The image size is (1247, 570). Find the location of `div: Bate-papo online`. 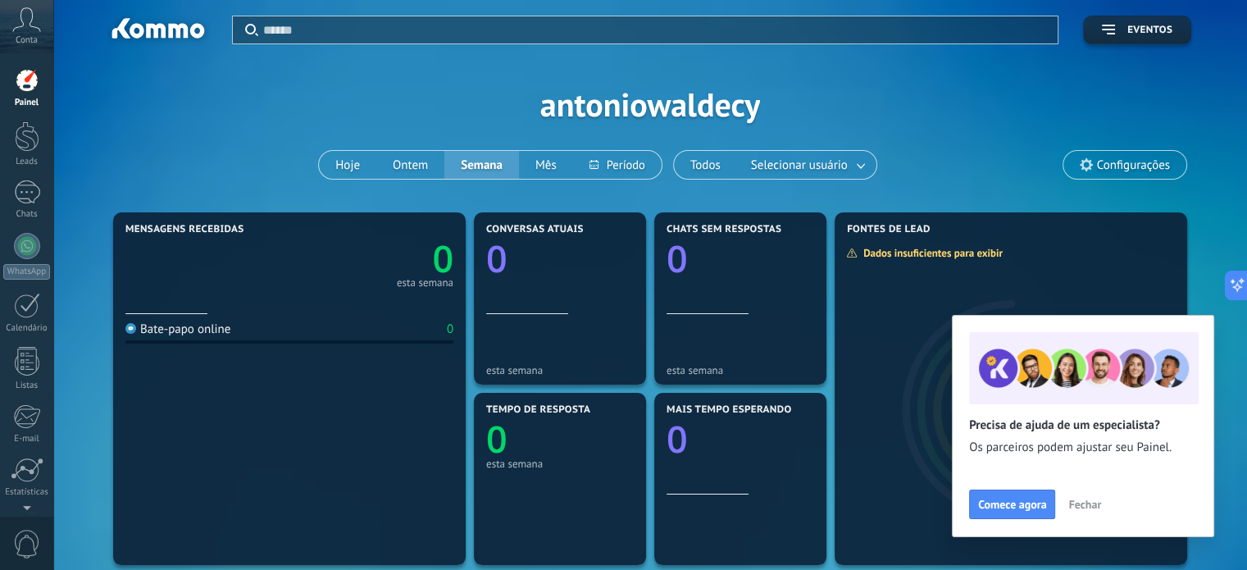

div: Bate-papo online is located at coordinates (178, 329).